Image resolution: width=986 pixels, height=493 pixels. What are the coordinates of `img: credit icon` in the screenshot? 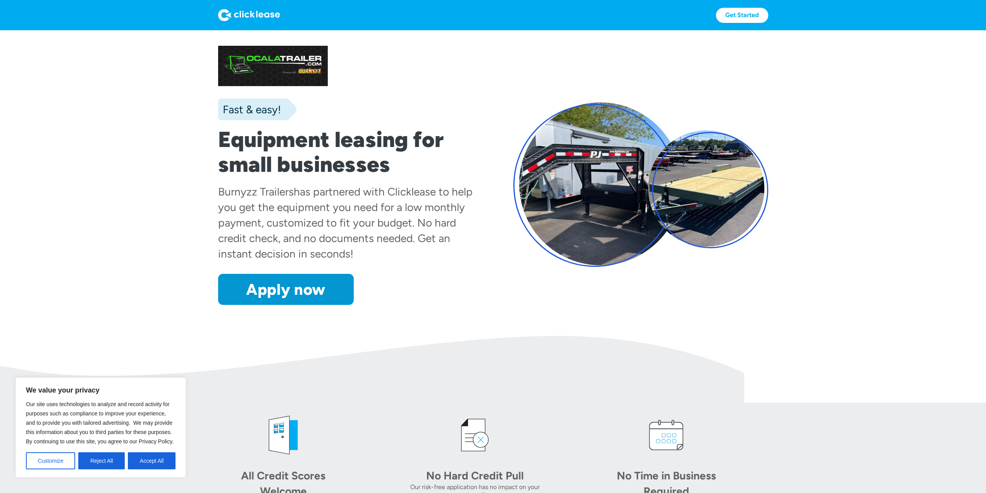 It's located at (475, 435).